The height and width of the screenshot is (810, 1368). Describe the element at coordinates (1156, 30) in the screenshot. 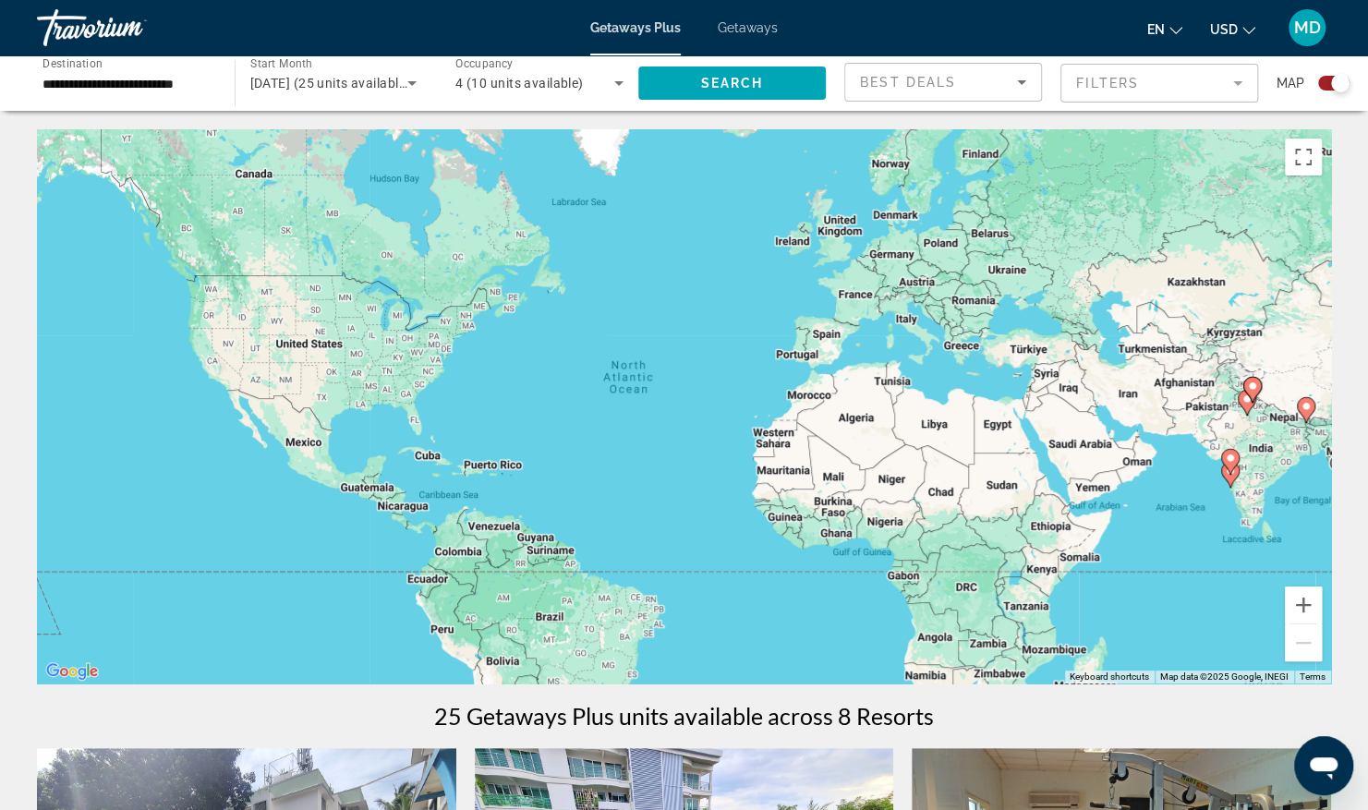

I see `span: en` at that location.